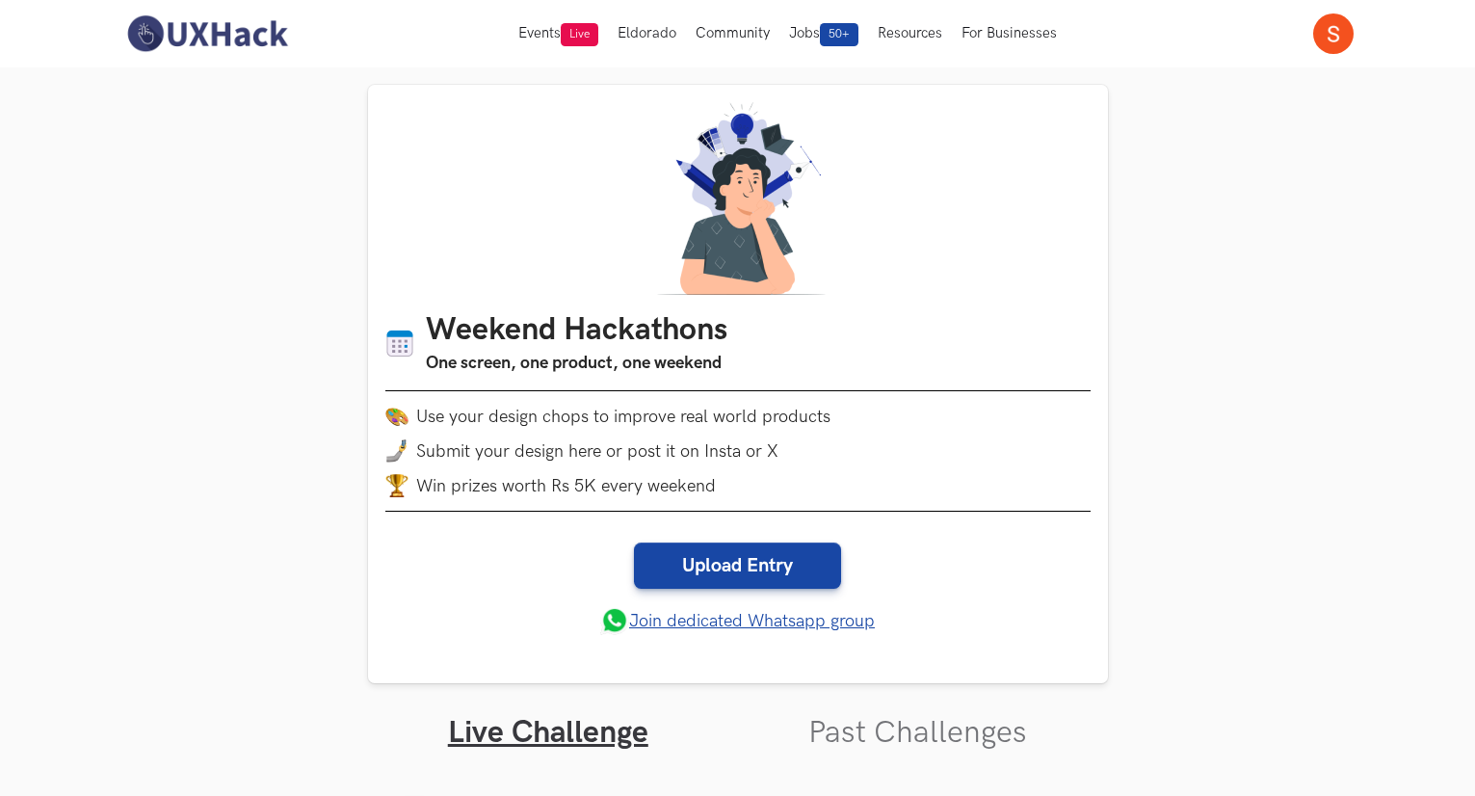  I want to click on img: UXHack-logo.png, so click(207, 34).